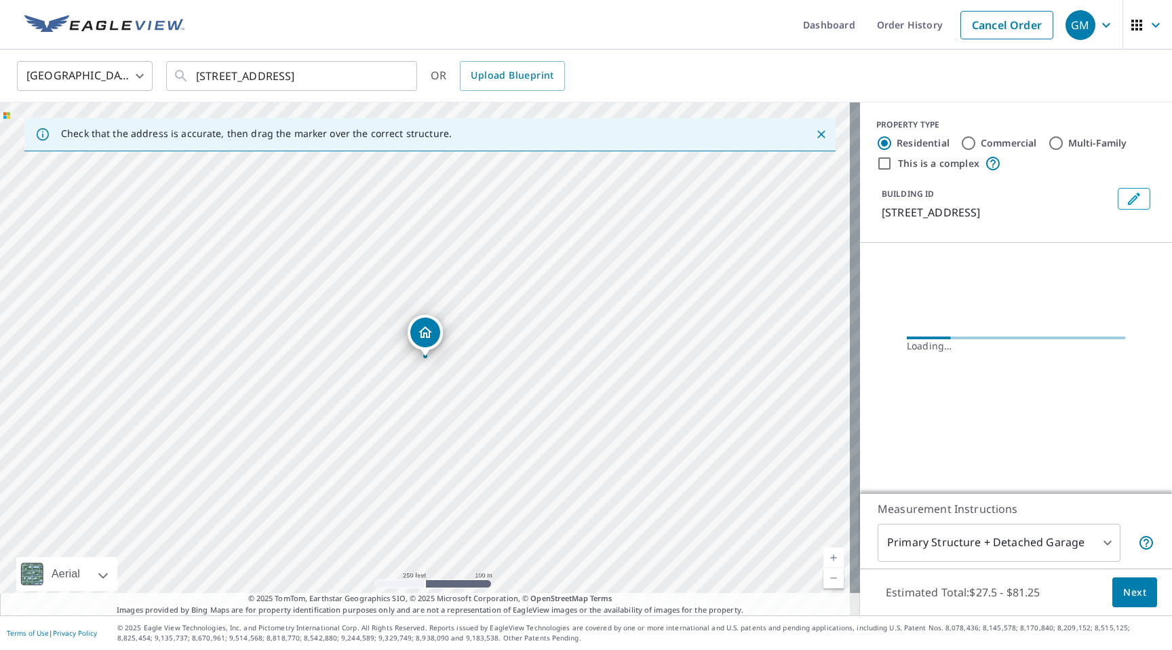 The width and height of the screenshot is (1172, 650). What do you see at coordinates (425, 336) in the screenshot?
I see `div: Dropped pin, building 1, Residential property, 8003 Berkely Ct Baytown, TX 77521` at bounding box center [425, 336].